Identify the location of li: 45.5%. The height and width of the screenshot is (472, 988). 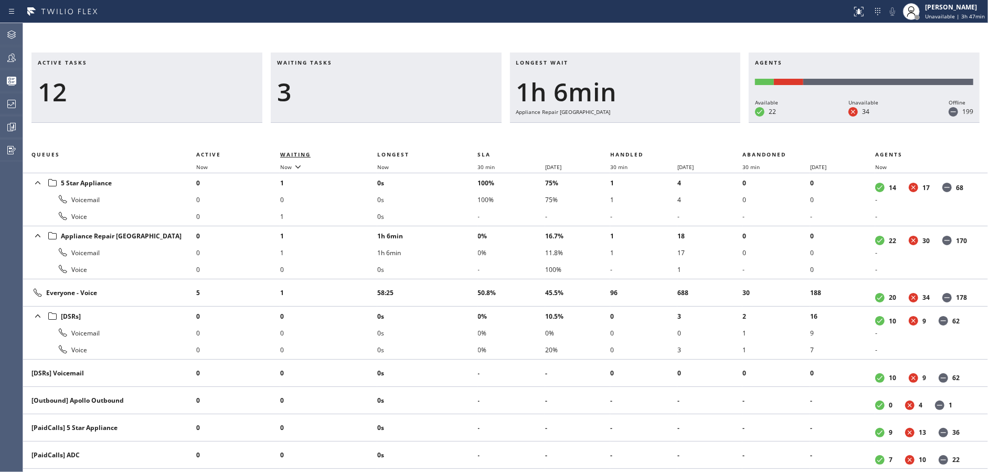
(577, 293).